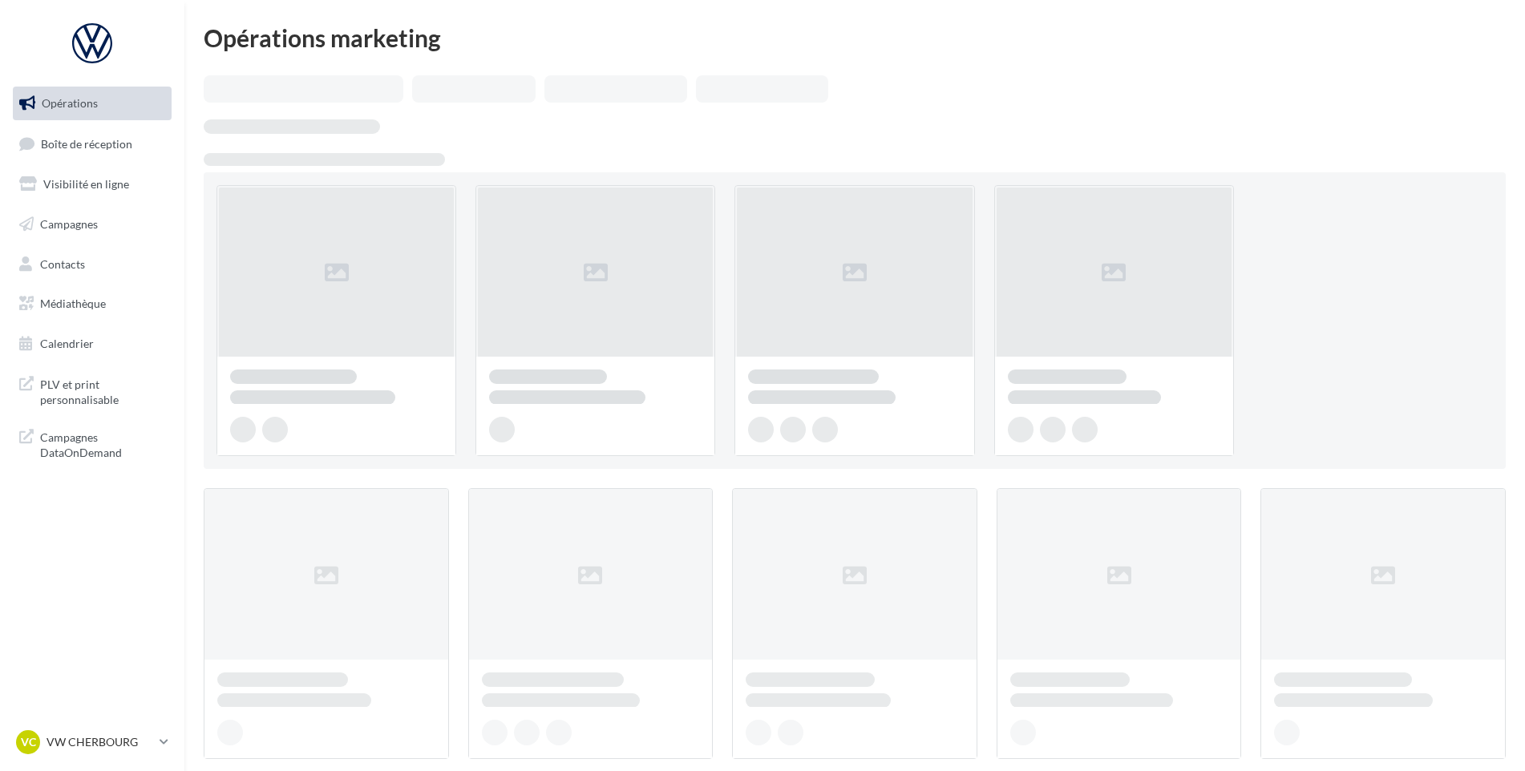 This screenshot has height=771, width=1525. Describe the element at coordinates (92, 443) in the screenshot. I see `a: Campagnes DataOnDemand` at that location.